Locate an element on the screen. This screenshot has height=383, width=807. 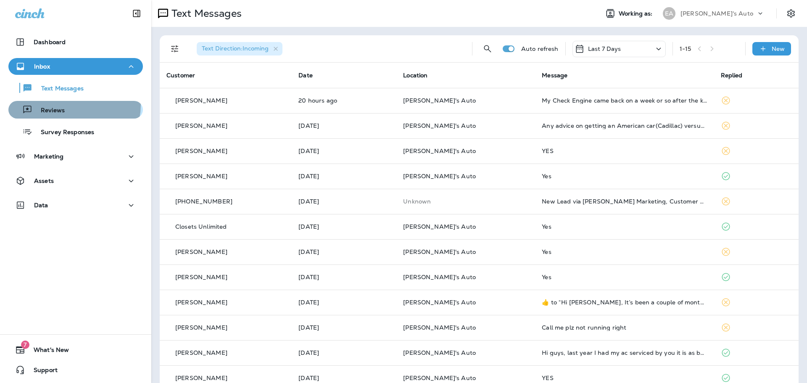
button: Dashboard is located at coordinates (76, 42).